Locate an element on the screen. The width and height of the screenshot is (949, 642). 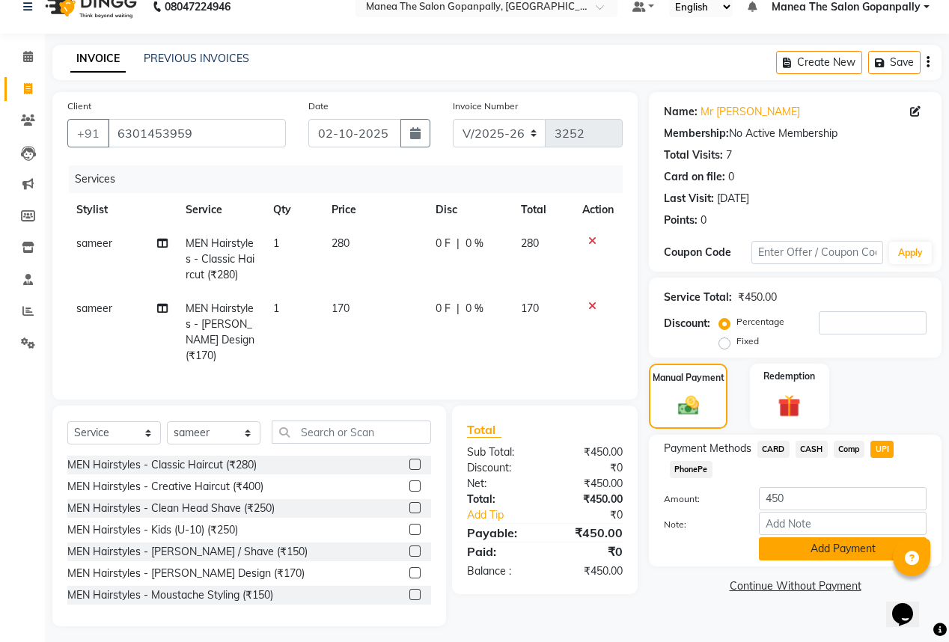
th: Action is located at coordinates (598, 209).